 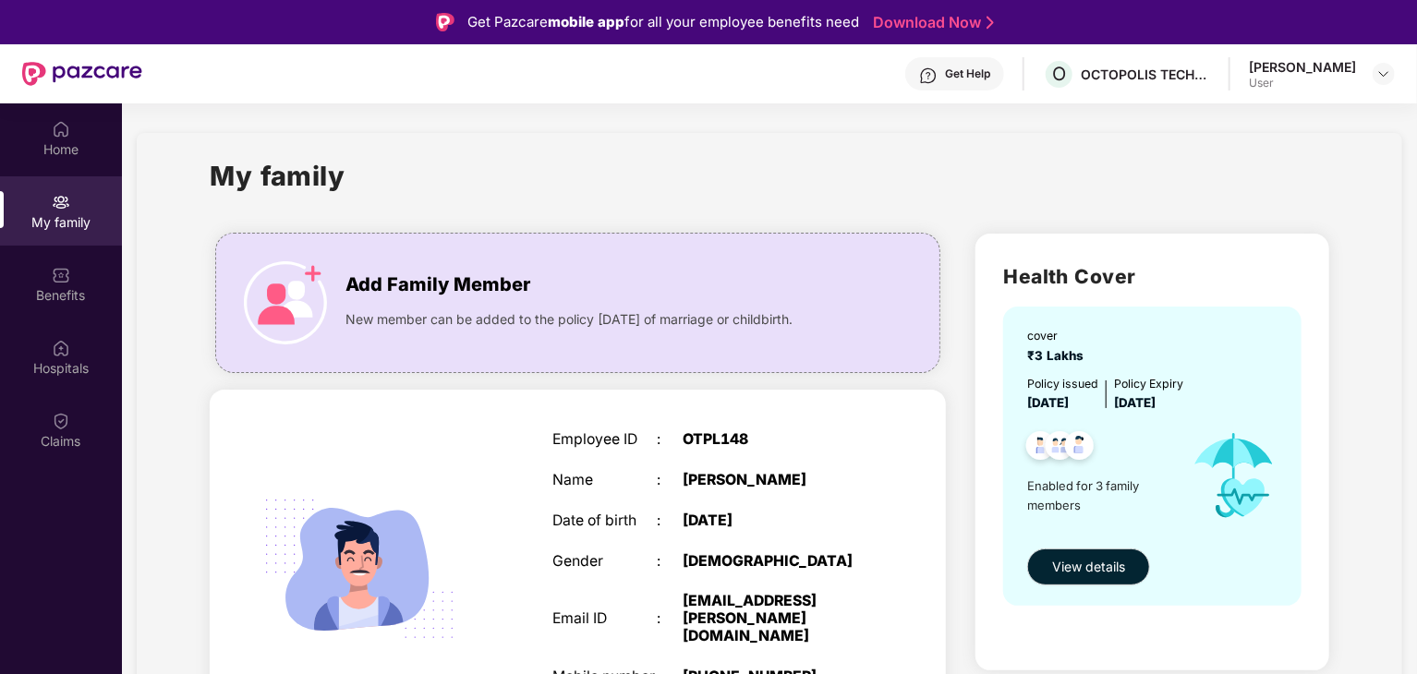 What do you see at coordinates (1059, 448) in the screenshot?
I see `img: svg+xml;base64,PHN2ZyB4bWxucz0iaHR0cDovL3d3dy53My5vcmcvMjAwMC9zdmciIHdpZHRoPSI0OC45MTUiIGhlaWdodD...` at bounding box center [1059, 448].